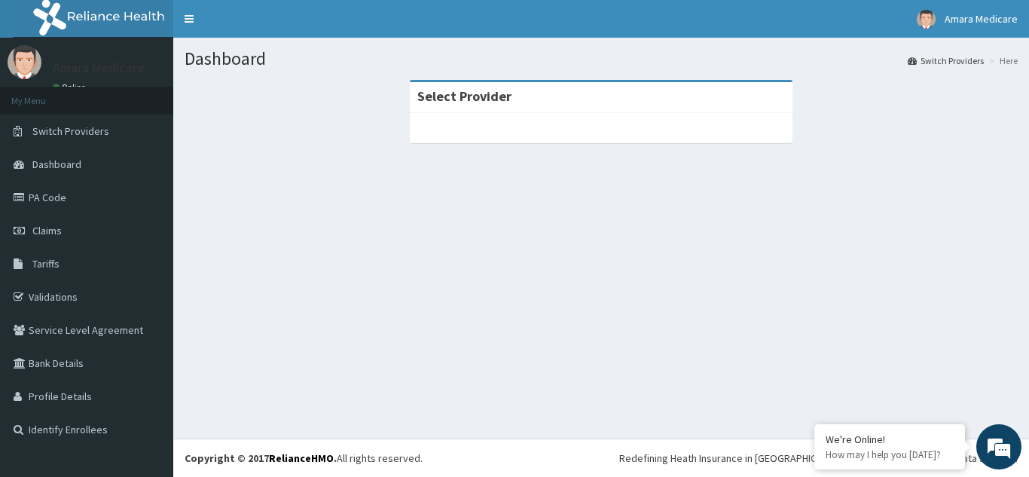 This screenshot has width=1029, height=477. I want to click on div: We're Online!, so click(889, 439).